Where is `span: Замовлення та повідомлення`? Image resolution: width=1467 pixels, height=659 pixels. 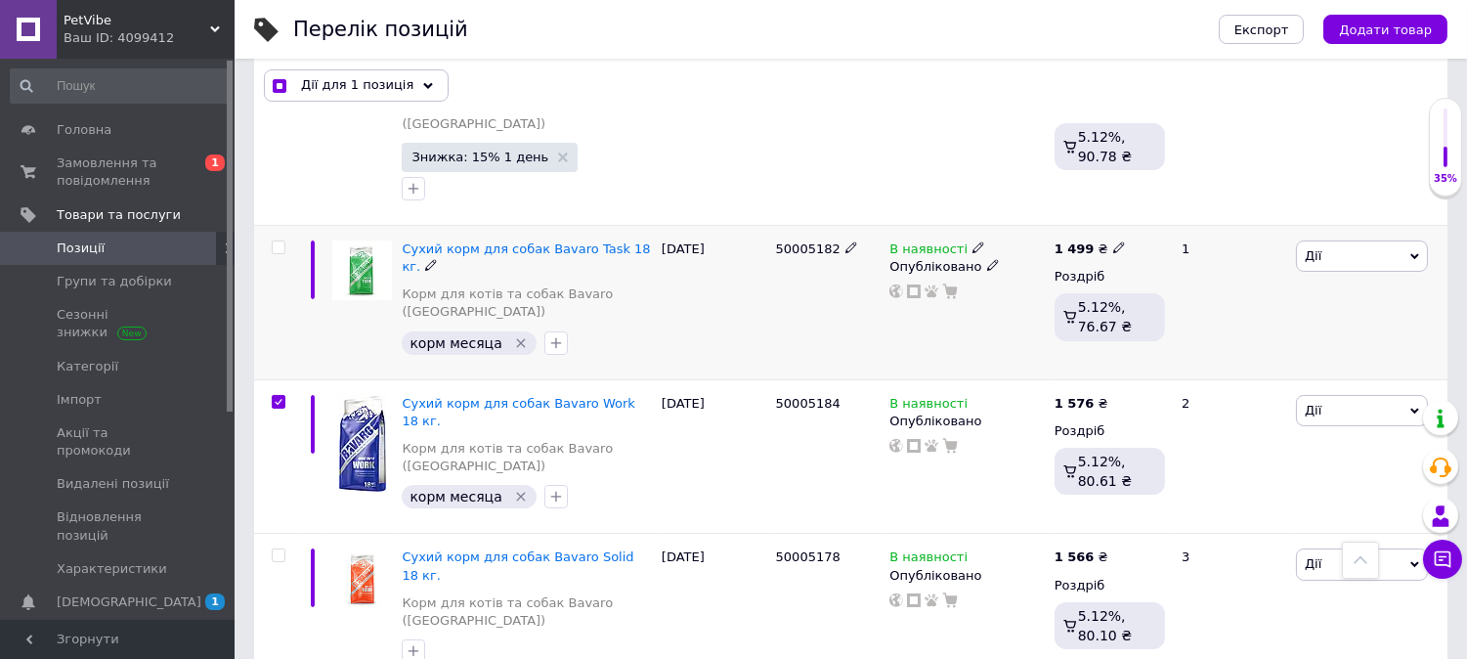 span: Замовлення та повідомлення is located at coordinates (118, 172).